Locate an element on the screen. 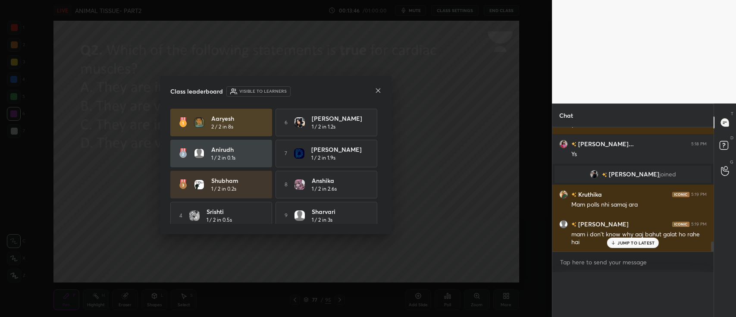 Image resolution: width=736 pixels, height=317 pixels. div: 5:18 PM is located at coordinates (699, 144).